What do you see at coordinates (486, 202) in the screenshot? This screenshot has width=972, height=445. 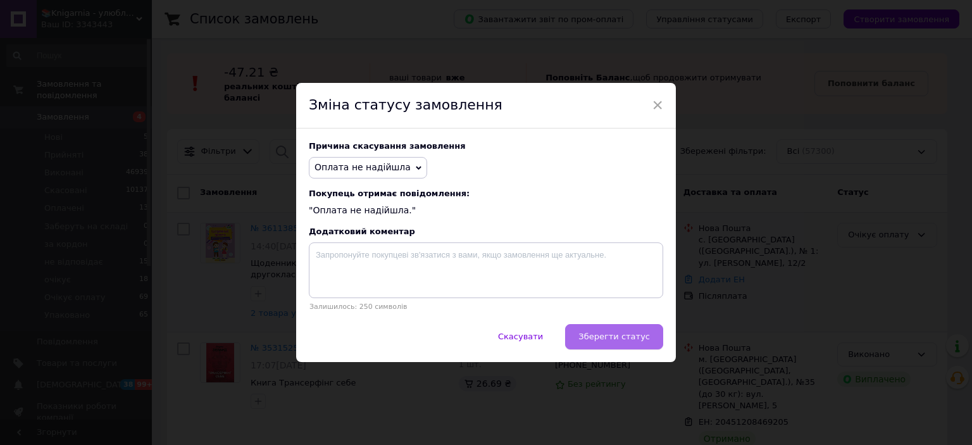 I see `div: "Оплата не надійшла."` at bounding box center [486, 202].